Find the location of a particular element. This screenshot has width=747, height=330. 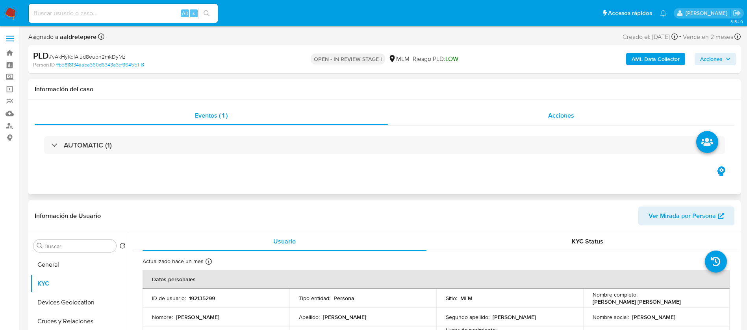

p: Nombre completo : is located at coordinates (615, 295).